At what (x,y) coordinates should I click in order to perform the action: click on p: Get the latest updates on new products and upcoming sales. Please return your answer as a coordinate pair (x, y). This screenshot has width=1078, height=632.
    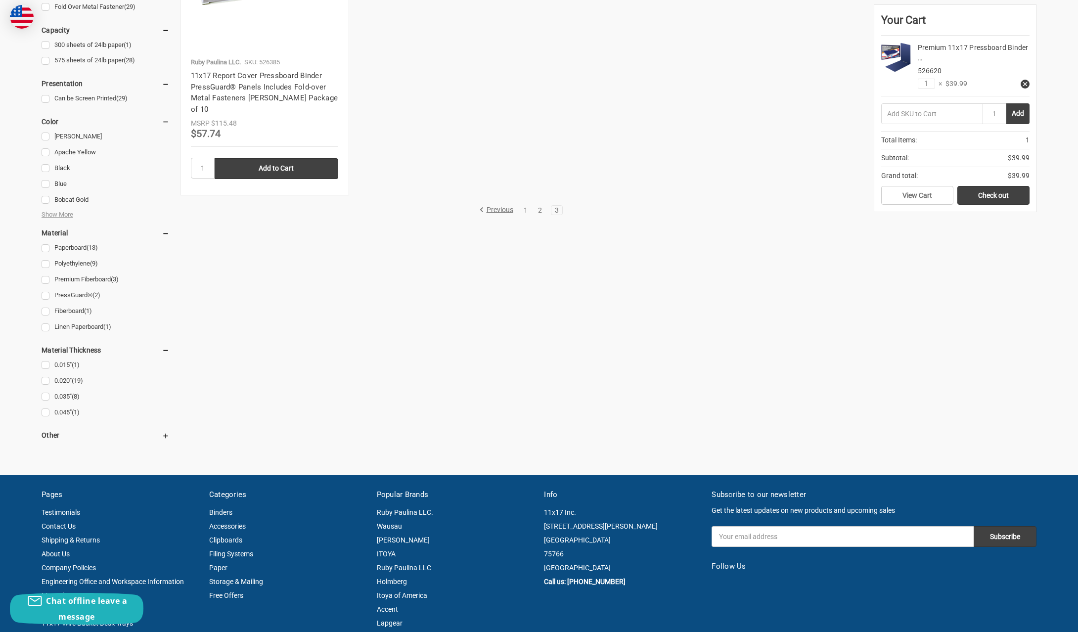
    Looking at the image, I should click on (874, 510).